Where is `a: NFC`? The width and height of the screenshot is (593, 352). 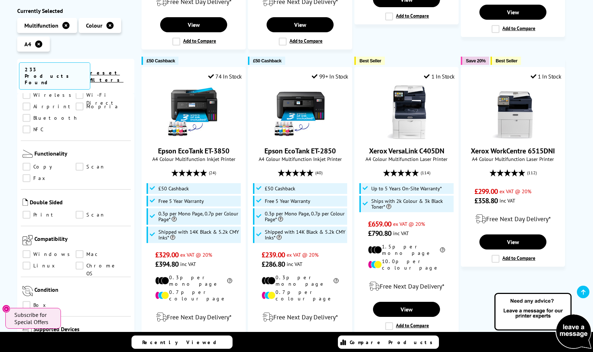
a: NFC is located at coordinates (49, 130).